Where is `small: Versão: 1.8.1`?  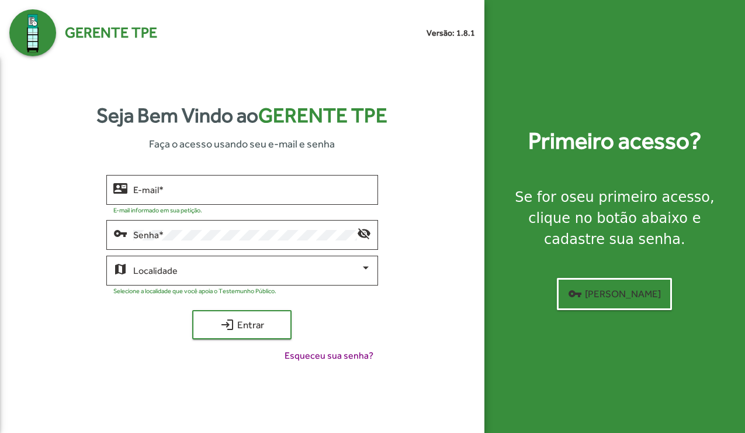
small: Versão: 1.8.1 is located at coordinates (451, 33).